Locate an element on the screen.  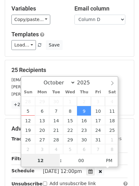
input: Hour is located at coordinates (41, 161).